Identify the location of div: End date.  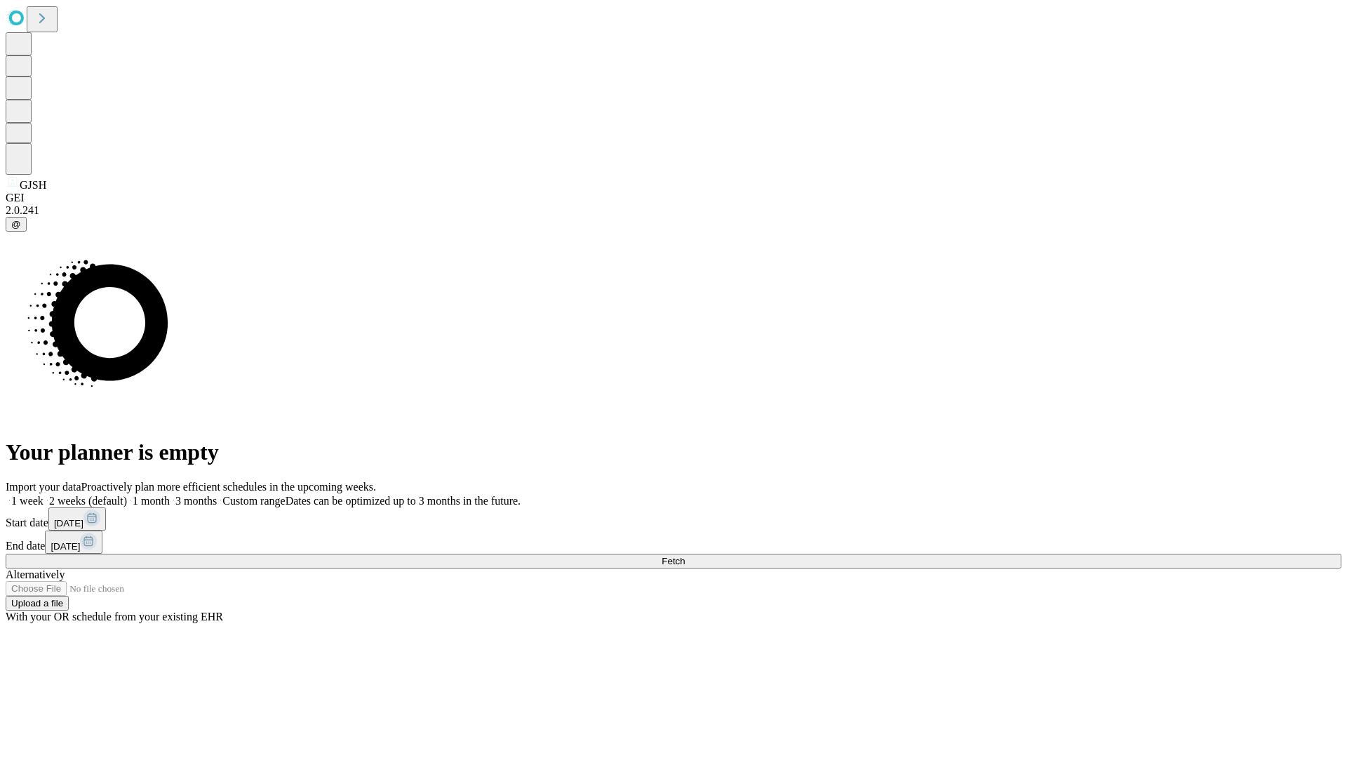
(673, 541).